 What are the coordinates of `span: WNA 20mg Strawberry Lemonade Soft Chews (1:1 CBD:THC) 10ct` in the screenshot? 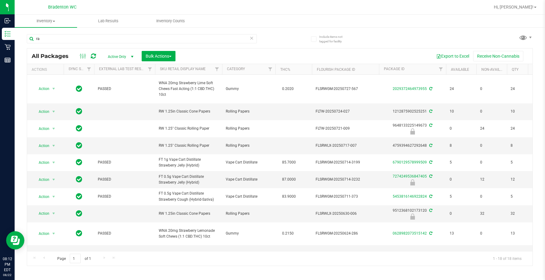 It's located at (189, 234).